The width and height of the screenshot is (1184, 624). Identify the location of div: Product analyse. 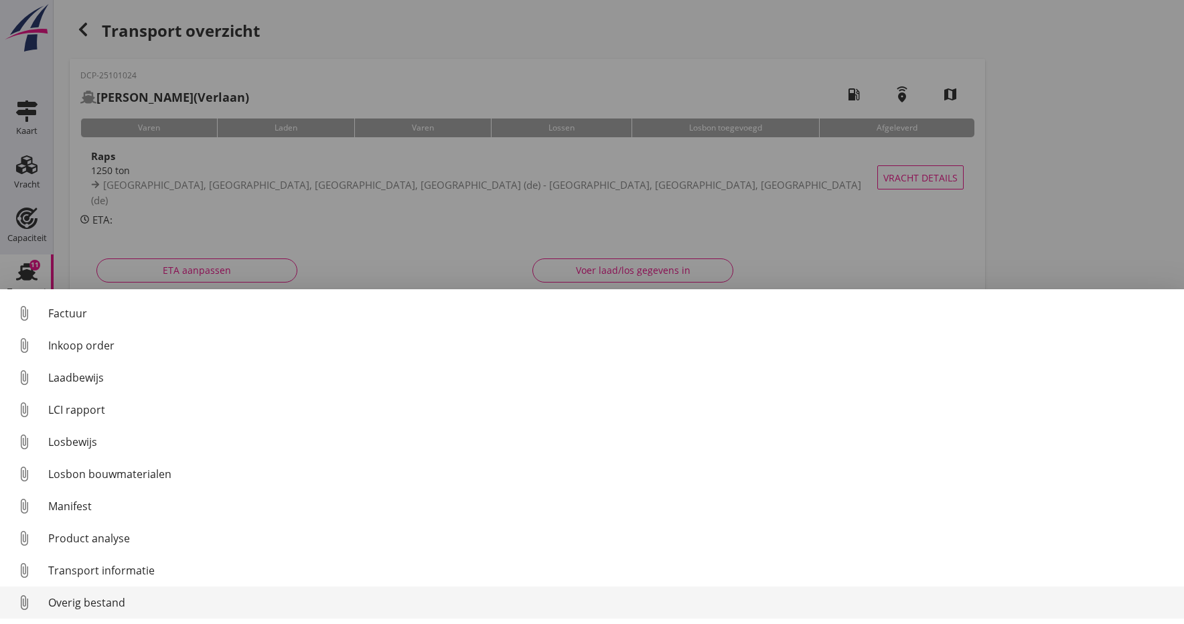
(611, 539).